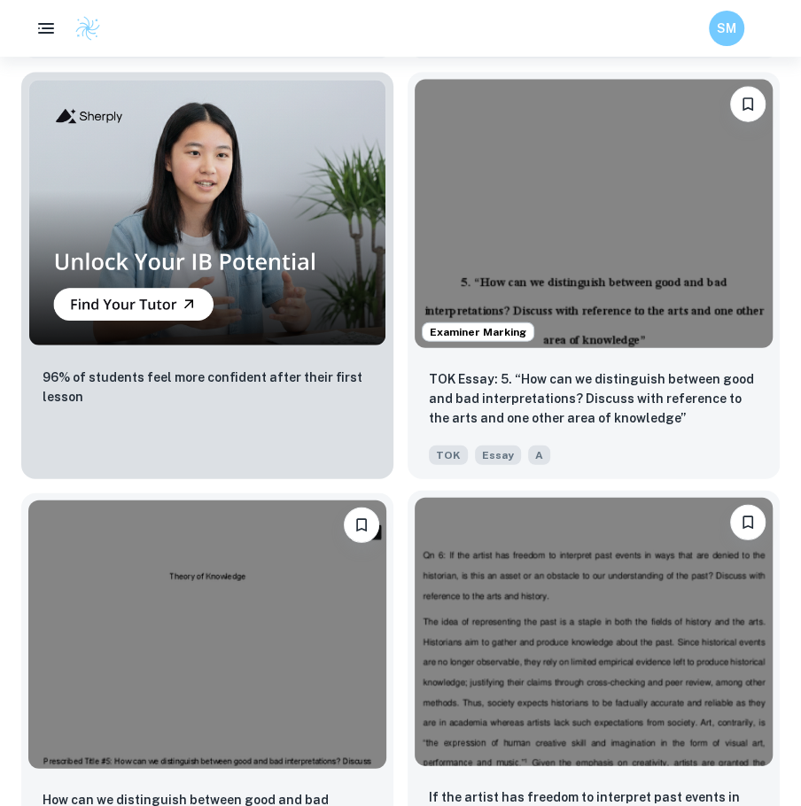  What do you see at coordinates (88, 28) in the screenshot?
I see `img: Clastify logo` at bounding box center [88, 28].